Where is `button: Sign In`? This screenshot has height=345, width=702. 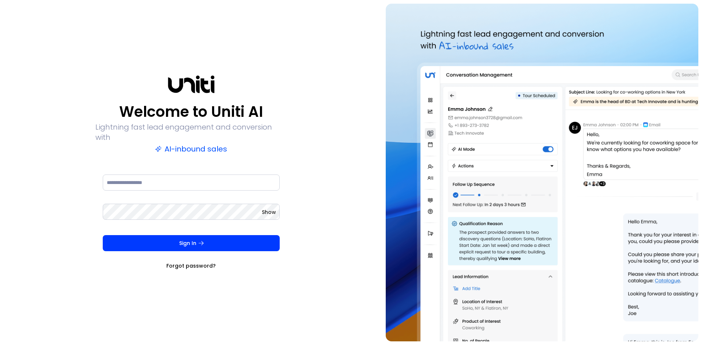
button: Sign In is located at coordinates (191, 243).